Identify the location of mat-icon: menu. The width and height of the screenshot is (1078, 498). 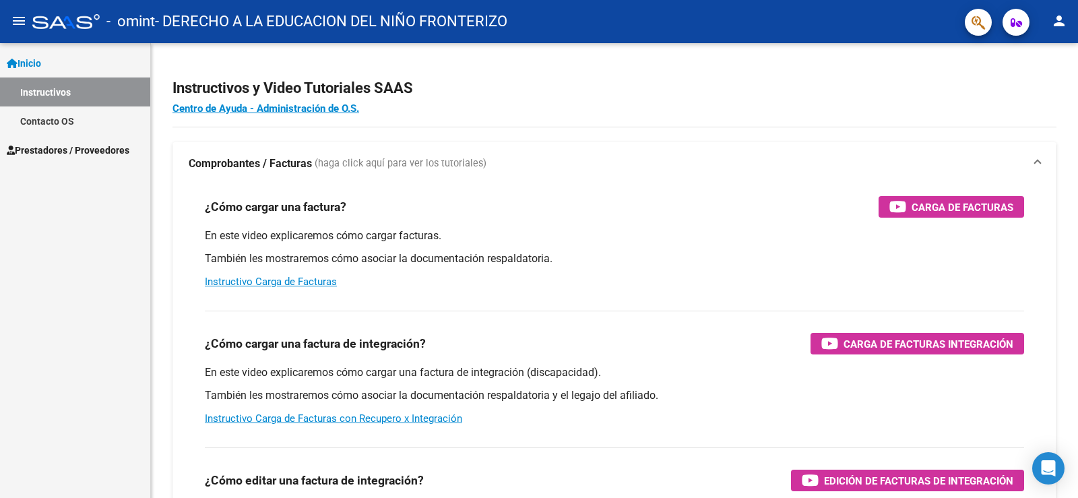
(19, 21).